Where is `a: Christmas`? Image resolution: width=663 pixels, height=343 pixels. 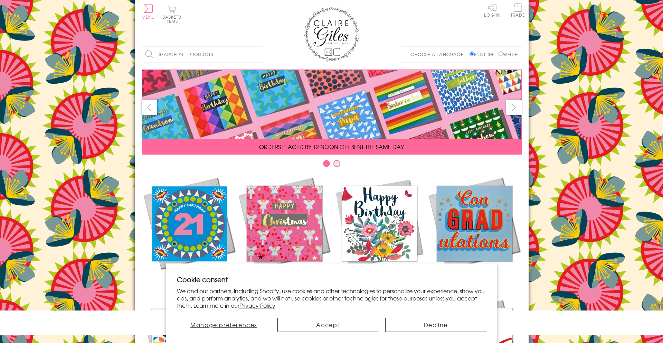
a: Christmas is located at coordinates (284, 230).